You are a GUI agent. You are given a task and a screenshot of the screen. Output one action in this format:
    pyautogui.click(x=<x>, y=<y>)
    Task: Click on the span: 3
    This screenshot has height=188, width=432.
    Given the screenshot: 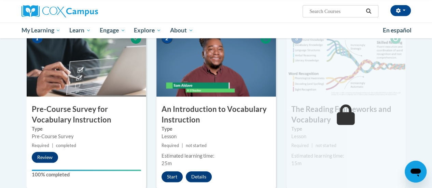 What is the action you would take?
    pyautogui.click(x=297, y=39)
    